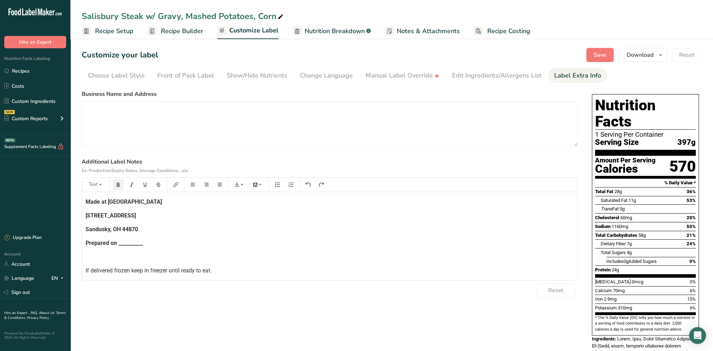 Image resolution: width=713 pixels, height=351 pixels. Describe the element at coordinates (617, 142) in the screenshot. I see `span: Serving Size` at that location.